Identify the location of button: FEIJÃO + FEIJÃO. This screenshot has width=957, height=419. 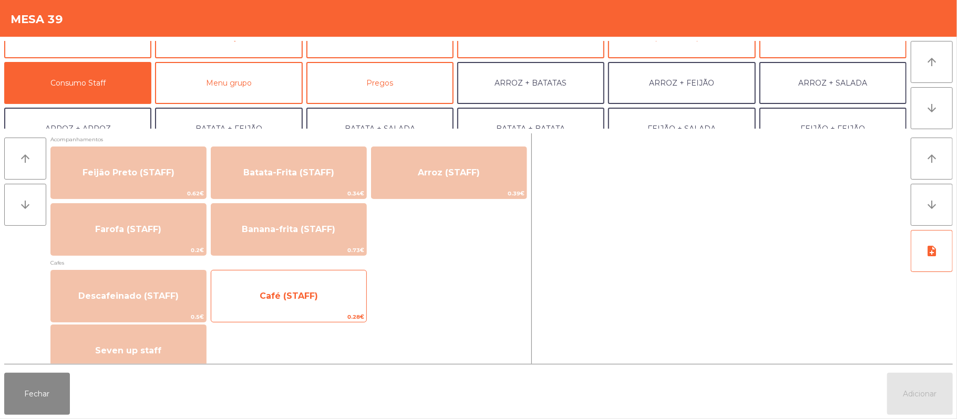
(833, 129).